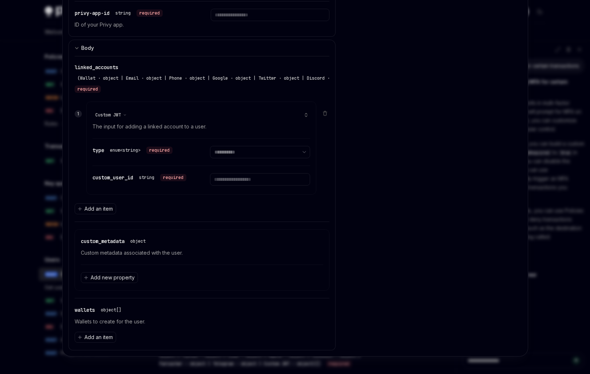  Describe the element at coordinates (103, 241) in the screenshot. I see `span: custom_metadata` at that location.